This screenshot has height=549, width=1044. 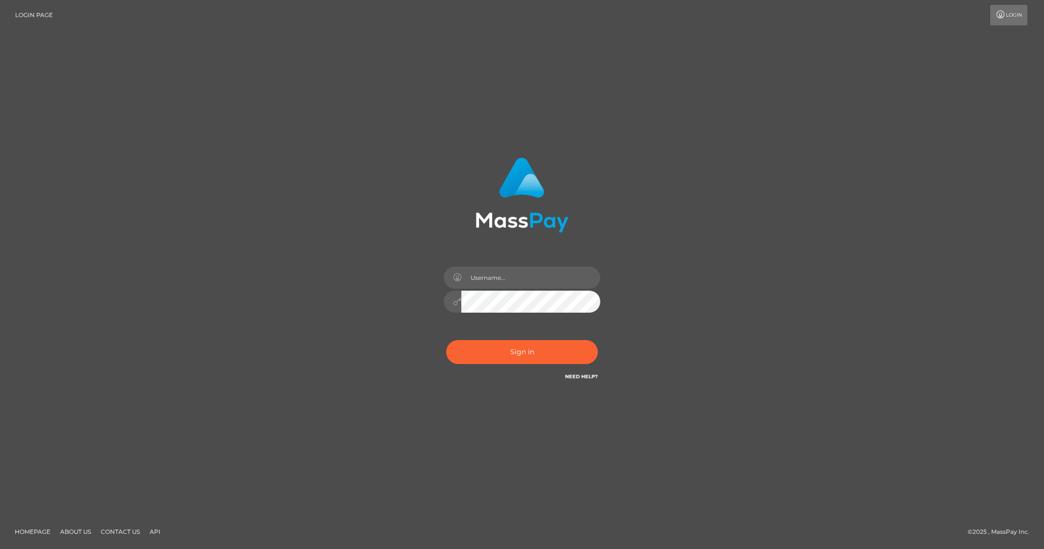 I want to click on a: Login, so click(x=1009, y=15).